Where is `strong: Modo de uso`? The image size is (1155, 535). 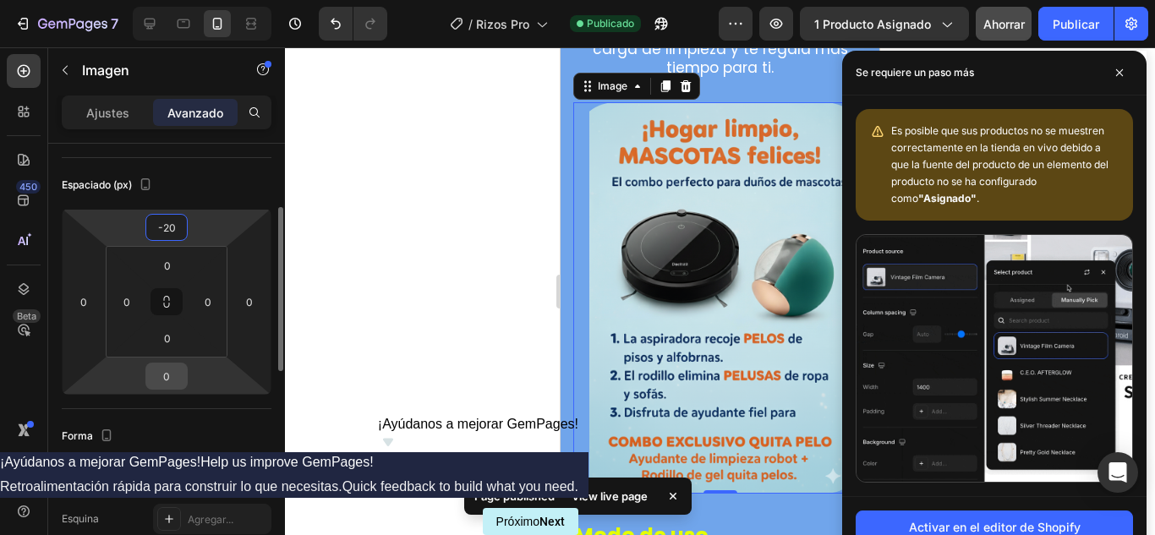
strong: Modo de uso is located at coordinates (81, 488).